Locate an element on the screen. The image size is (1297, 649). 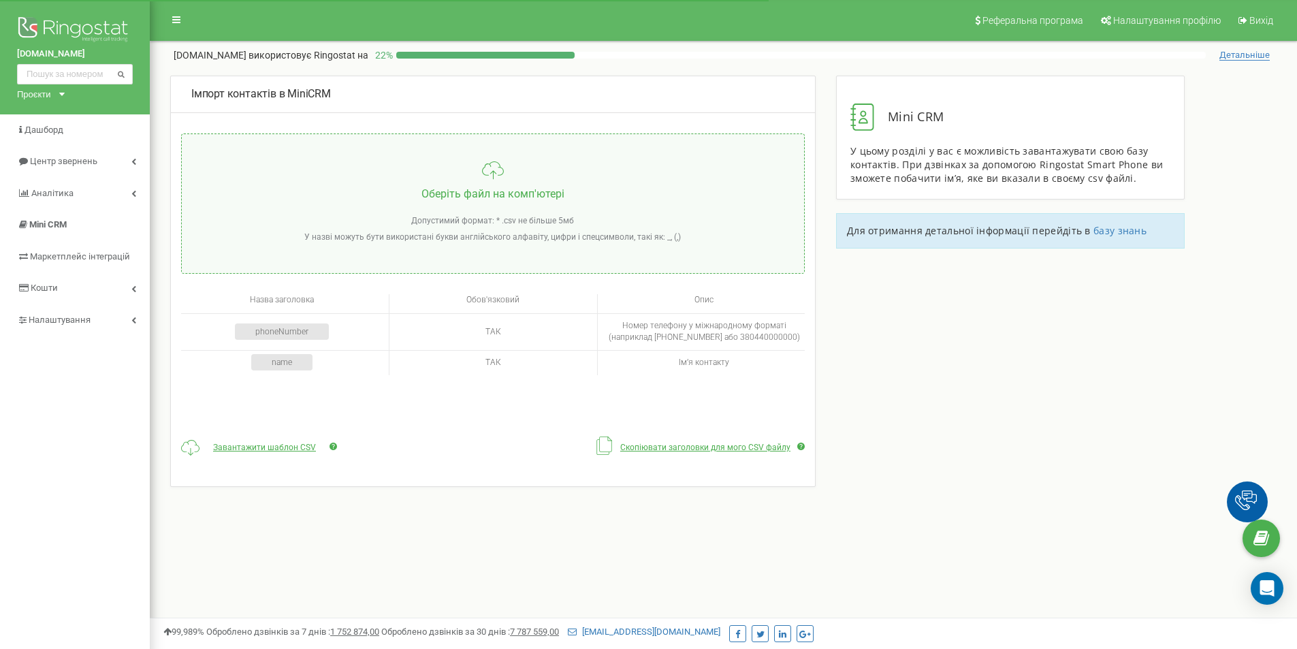
span: Скопіювати заголовки для мого CSV файлу is located at coordinates (705, 447).